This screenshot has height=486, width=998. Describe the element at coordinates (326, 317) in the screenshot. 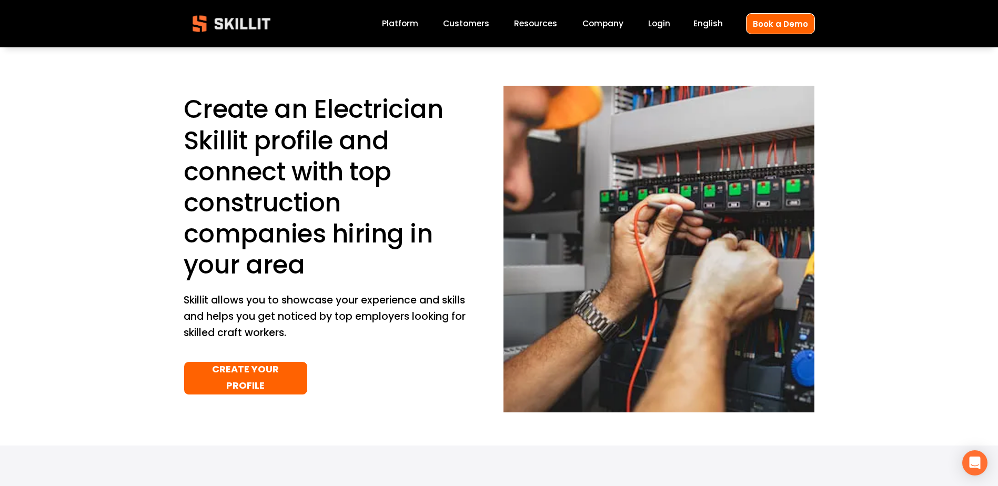

I see `p: Skillit allows you to showcase your experience and skills and helps you get noticed by top employ...` at that location.